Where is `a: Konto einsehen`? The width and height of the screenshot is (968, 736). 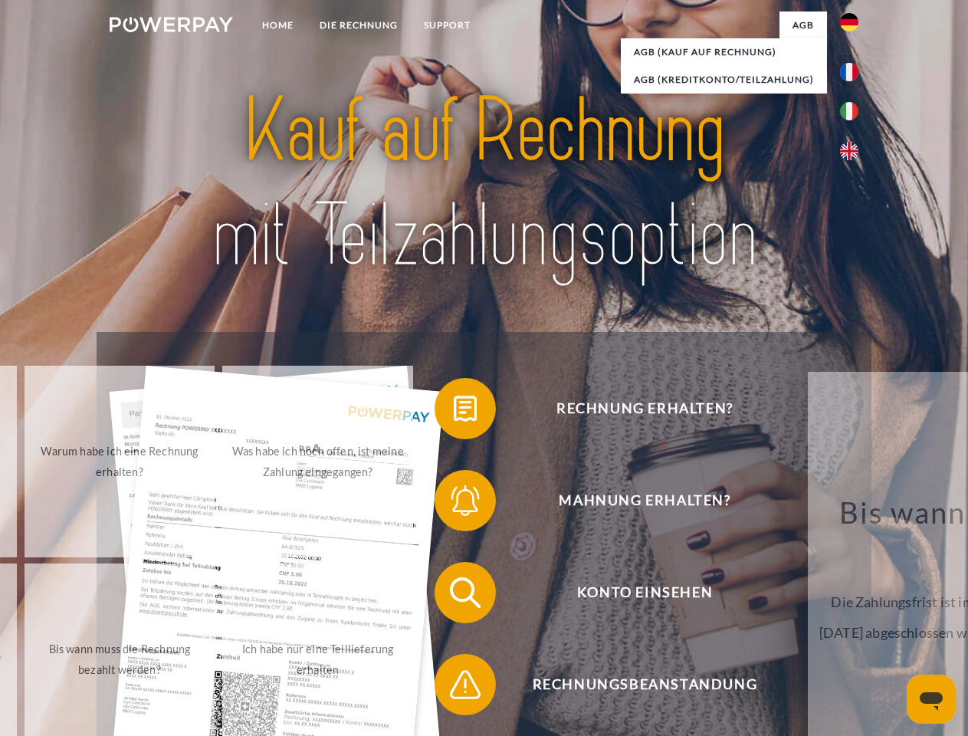 a: Konto einsehen is located at coordinates (634, 592).